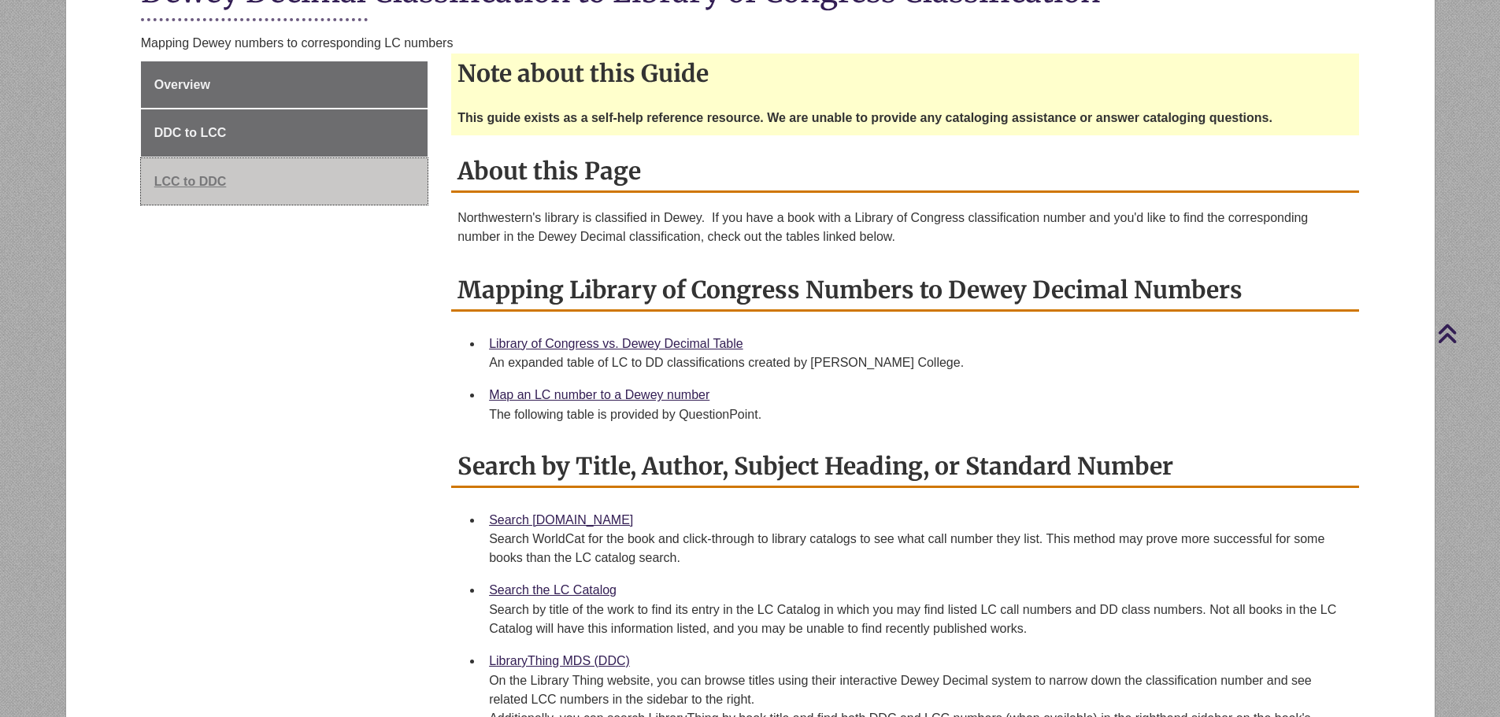 The image size is (1500, 717). Describe the element at coordinates (1466, 333) in the screenshot. I see `a: Back to Top` at that location.